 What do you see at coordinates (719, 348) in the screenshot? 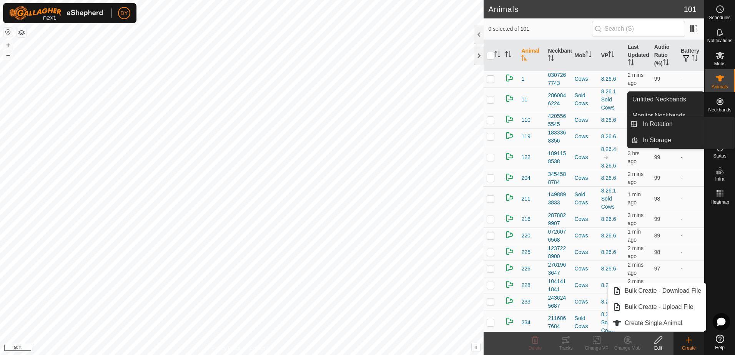
I see `span: Help` at bounding box center [719, 348].